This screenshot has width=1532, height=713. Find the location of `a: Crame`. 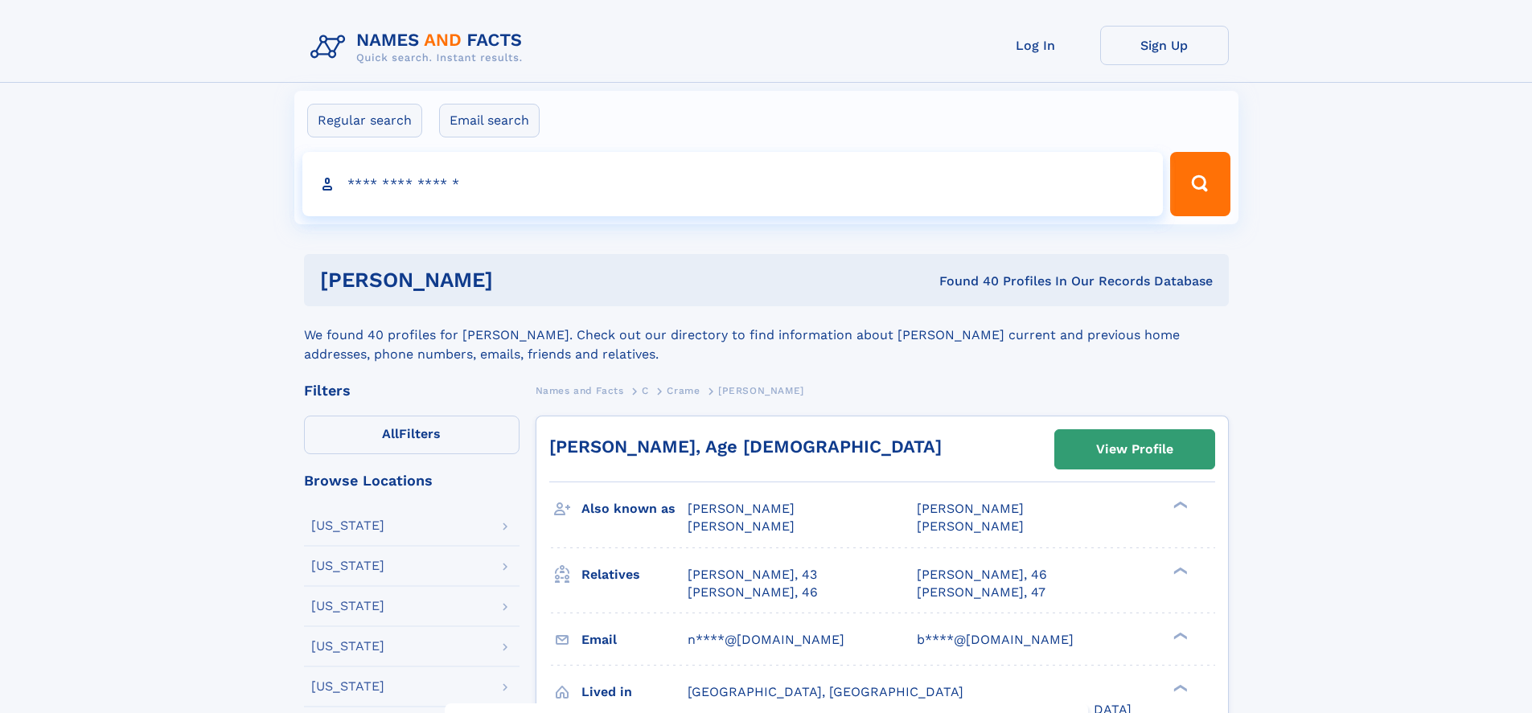

a: Crame is located at coordinates (683, 390).